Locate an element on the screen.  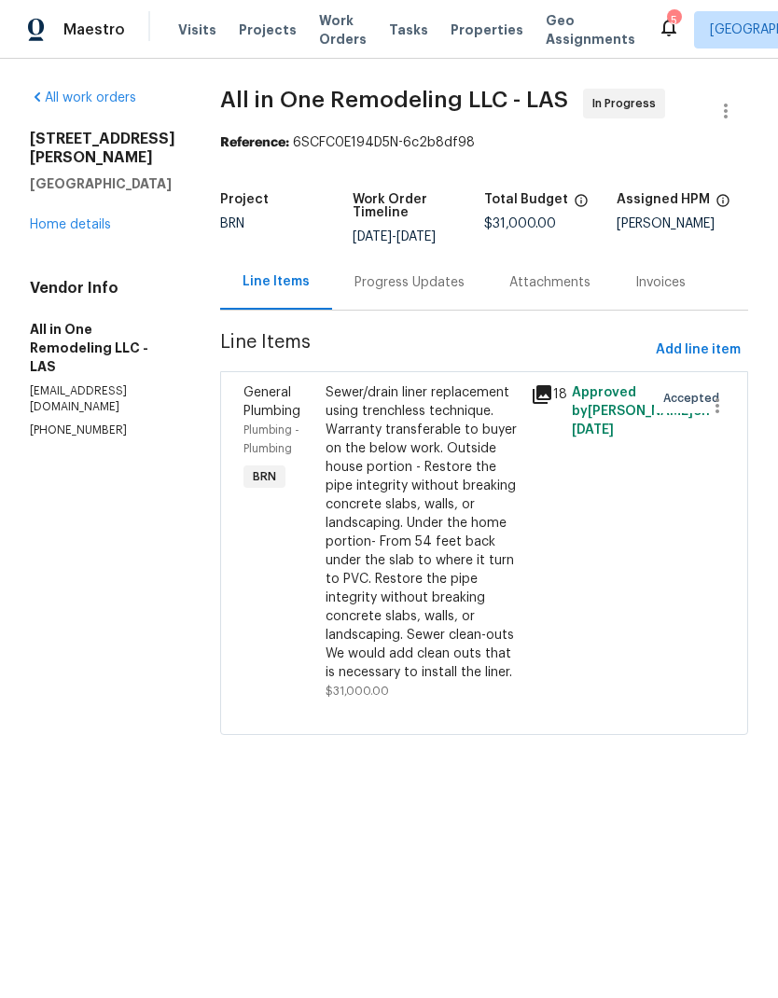
b: Reference: is located at coordinates (255, 143).